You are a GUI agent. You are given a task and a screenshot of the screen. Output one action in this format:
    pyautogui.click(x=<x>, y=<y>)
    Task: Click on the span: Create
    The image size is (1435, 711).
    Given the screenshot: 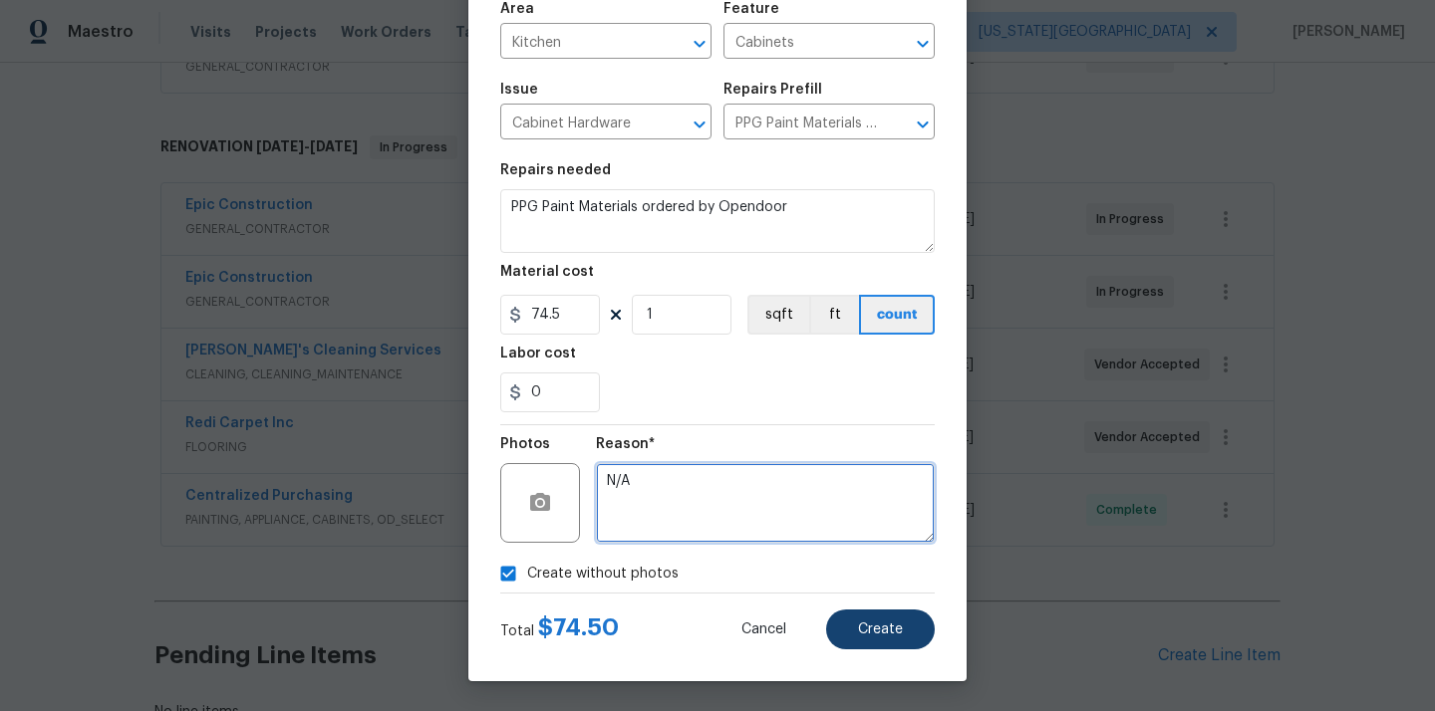 What is the action you would take?
    pyautogui.click(x=880, y=630)
    